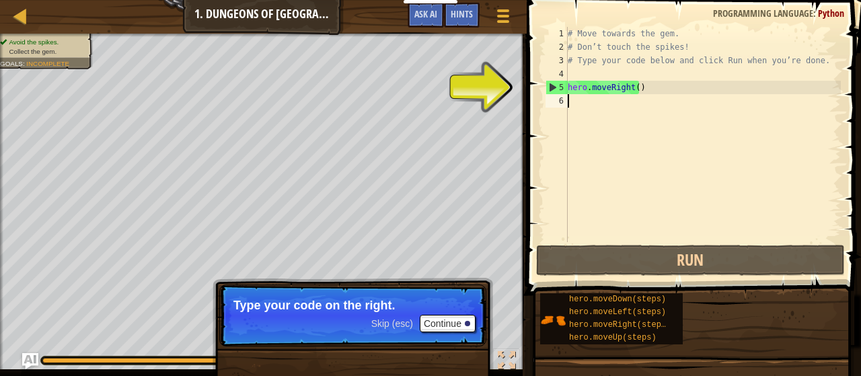 The image size is (861, 376). Describe the element at coordinates (831, 13) in the screenshot. I see `span: Python` at that location.